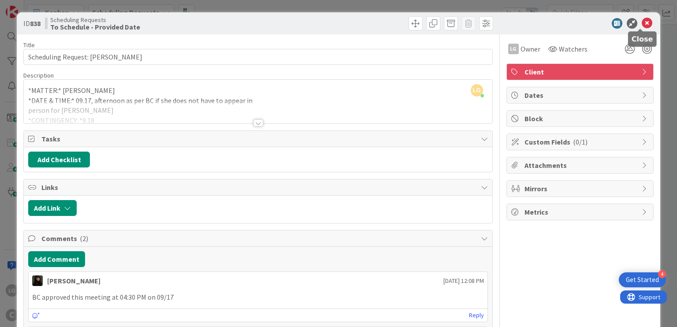 This screenshot has height=327, width=677. What do you see at coordinates (530, 49) in the screenshot?
I see `span: Owner` at bounding box center [530, 49].